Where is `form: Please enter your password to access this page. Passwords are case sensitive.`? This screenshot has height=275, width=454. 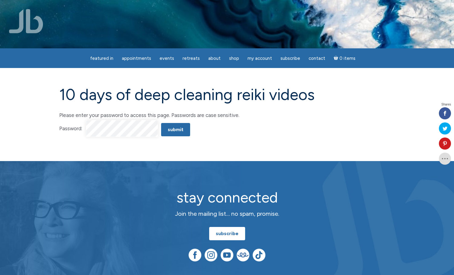 form: Please enter your password to access this page. Passwords are case sensitive. is located at coordinates (227, 124).